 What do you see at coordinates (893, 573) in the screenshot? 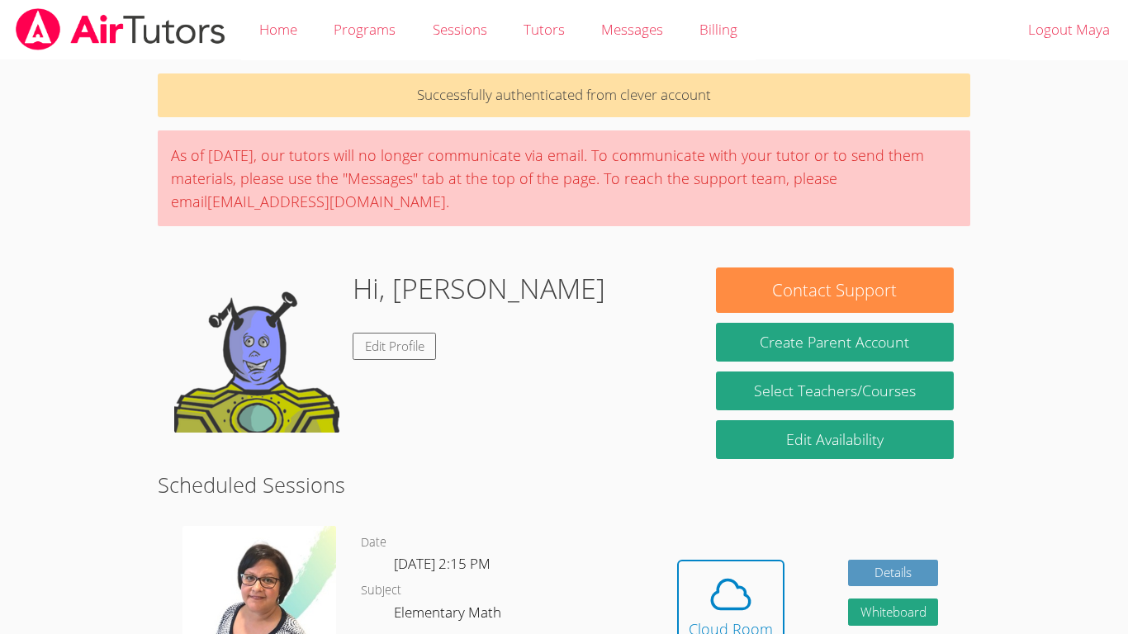
I see `a: Details` at bounding box center [893, 573].